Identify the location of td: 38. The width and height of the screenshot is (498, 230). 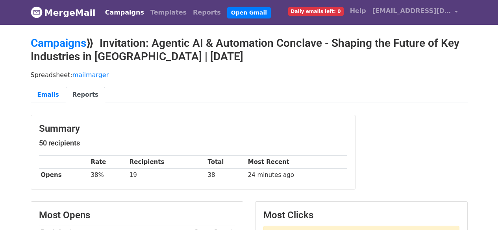
(226, 175).